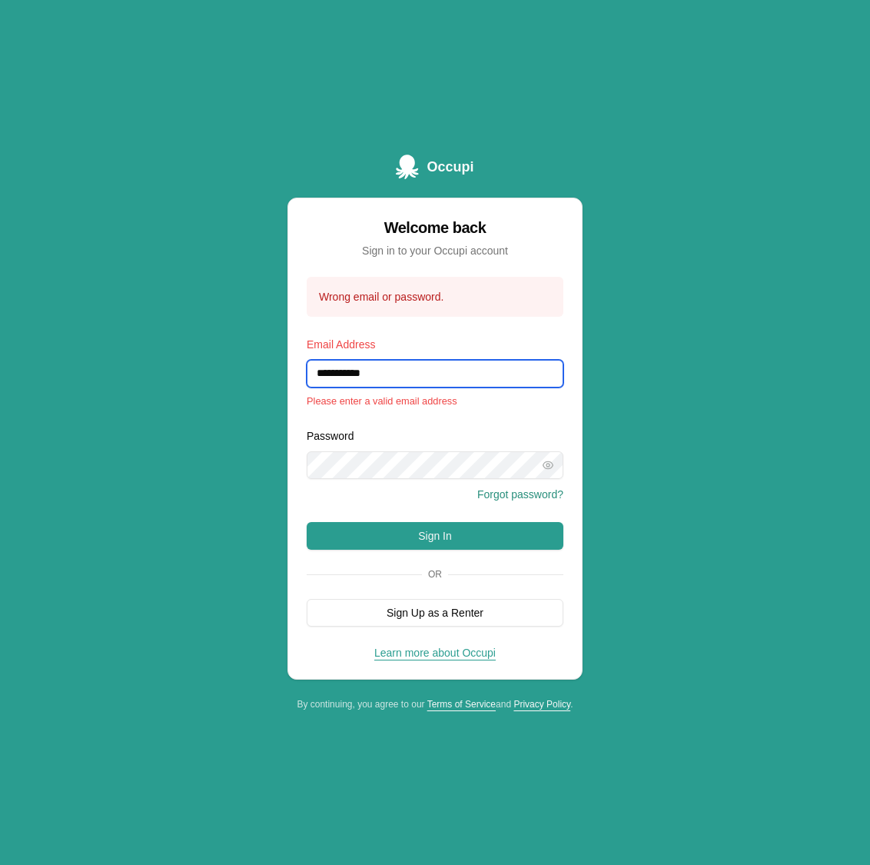  I want to click on span: Or, so click(435, 574).